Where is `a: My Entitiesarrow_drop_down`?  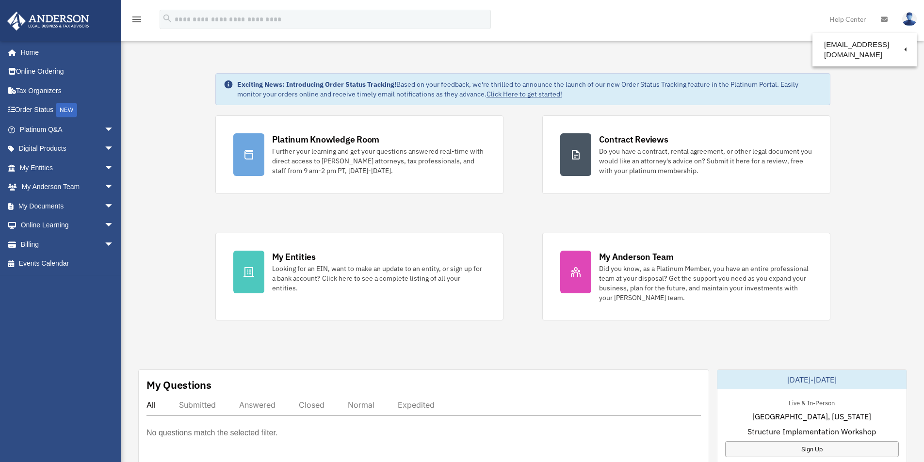 a: My Entitiesarrow_drop_down is located at coordinates (67, 168).